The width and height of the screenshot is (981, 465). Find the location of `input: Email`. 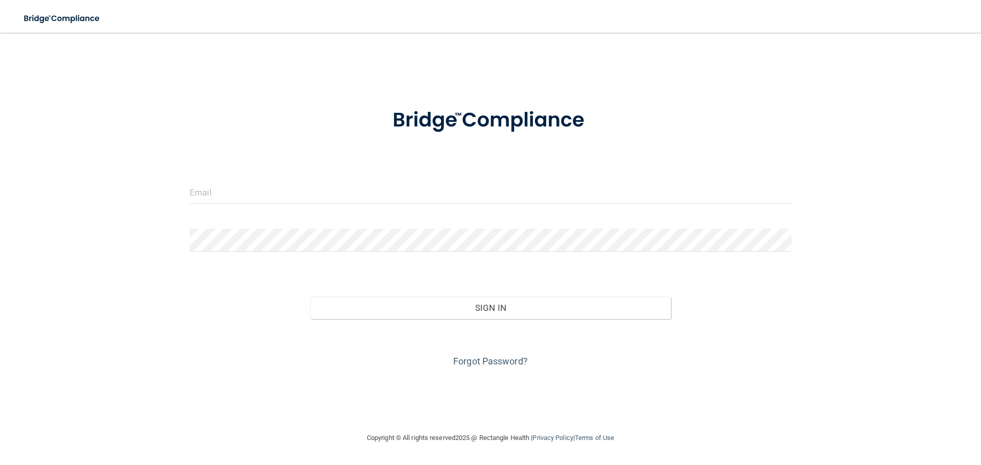

input: Email is located at coordinates (490, 192).